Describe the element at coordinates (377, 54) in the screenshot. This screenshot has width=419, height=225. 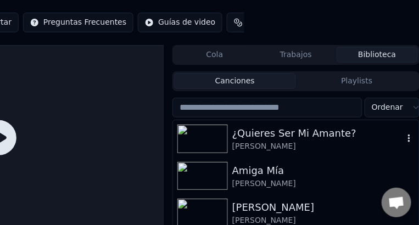
I see `button: Biblioteca` at that location.